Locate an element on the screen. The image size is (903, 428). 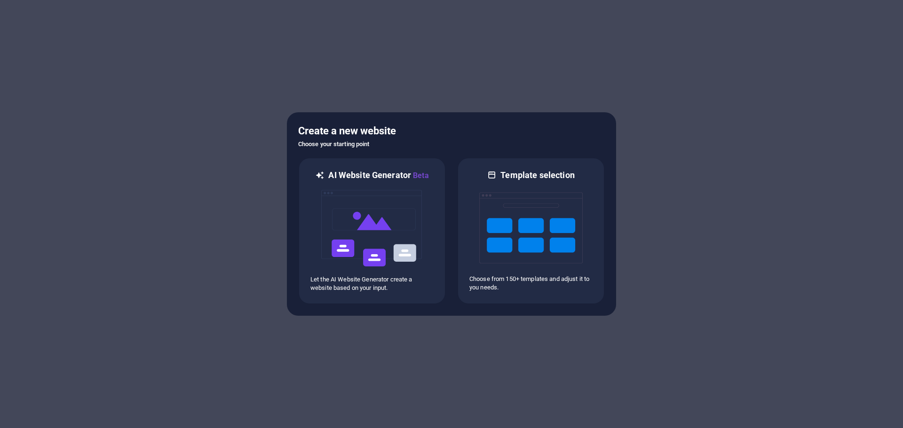
h5: Create a new website is located at coordinates (451, 131).